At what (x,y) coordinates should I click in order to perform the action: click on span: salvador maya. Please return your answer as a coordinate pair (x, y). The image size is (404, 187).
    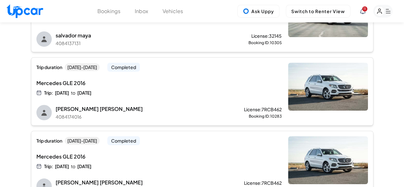
    Looking at the image, I should click on (73, 35).